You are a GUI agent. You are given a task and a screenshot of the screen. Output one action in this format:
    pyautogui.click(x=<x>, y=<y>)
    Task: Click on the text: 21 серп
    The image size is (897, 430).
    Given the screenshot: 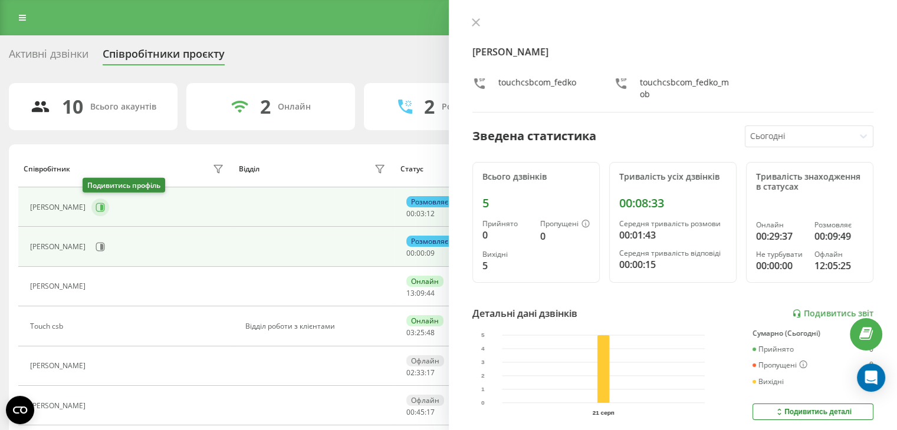 What is the action you would take?
    pyautogui.click(x=603, y=413)
    